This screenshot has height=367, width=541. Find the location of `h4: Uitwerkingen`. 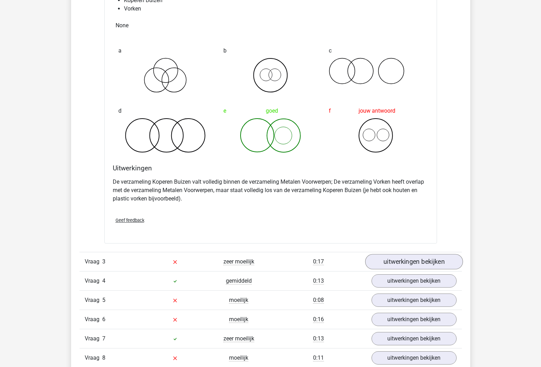

h4: Uitwerkingen is located at coordinates (271, 168).